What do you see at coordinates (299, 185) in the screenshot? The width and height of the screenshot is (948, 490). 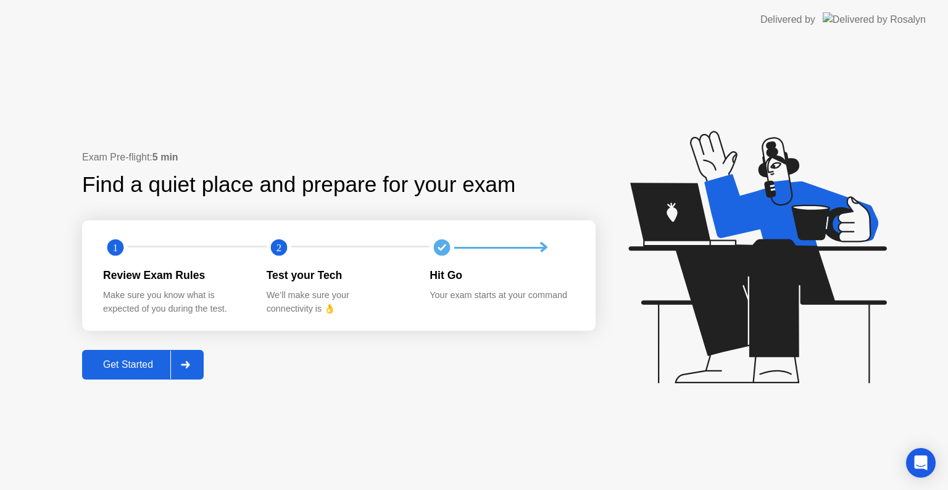 I see `div: Find a quiet place and prepare for your exam` at bounding box center [299, 185].